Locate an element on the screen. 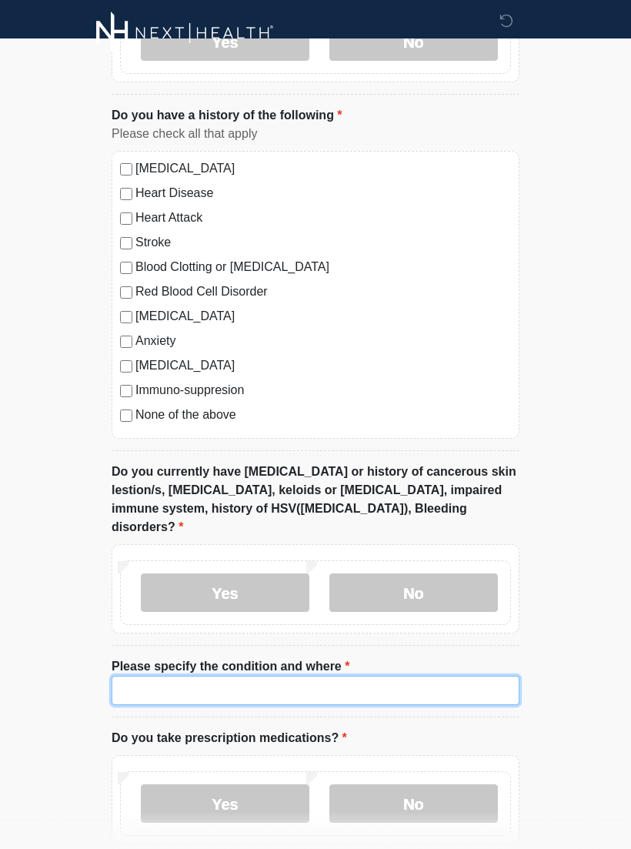 This screenshot has height=849, width=631. label: Stroke is located at coordinates (323, 243).